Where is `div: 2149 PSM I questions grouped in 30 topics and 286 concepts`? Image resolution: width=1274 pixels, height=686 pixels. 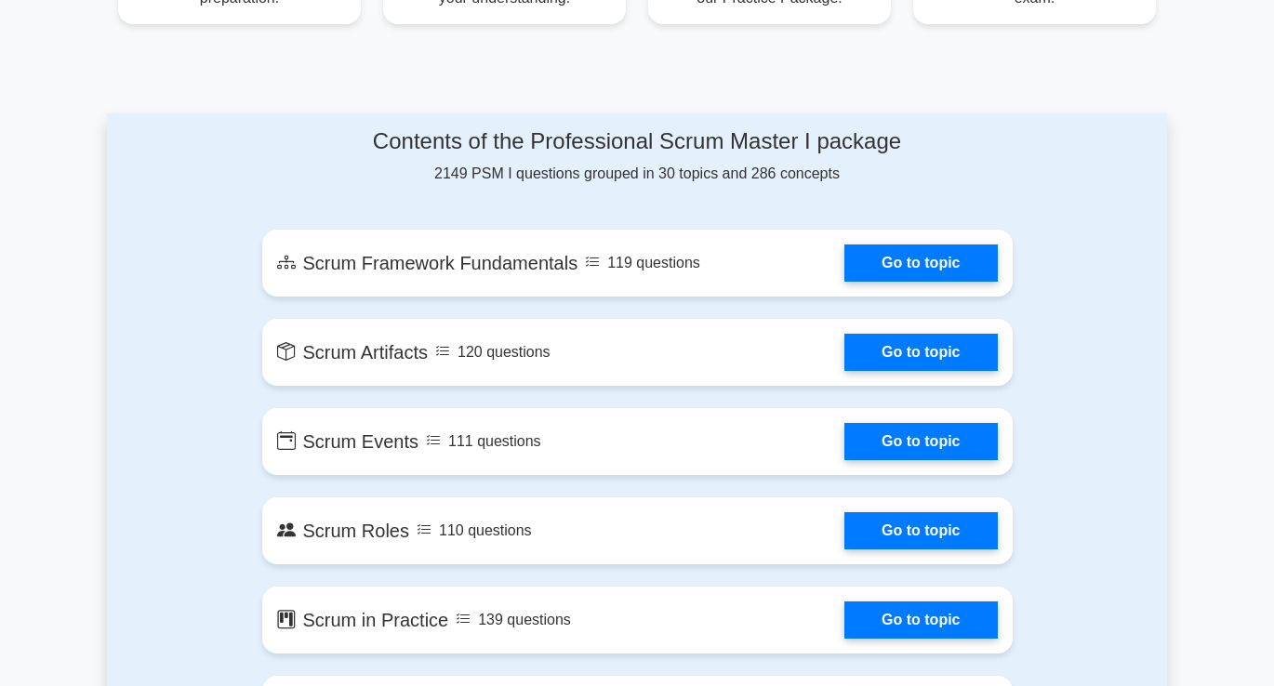 div: 2149 PSM I questions grouped in 30 topics and 286 concepts is located at coordinates (637, 156).